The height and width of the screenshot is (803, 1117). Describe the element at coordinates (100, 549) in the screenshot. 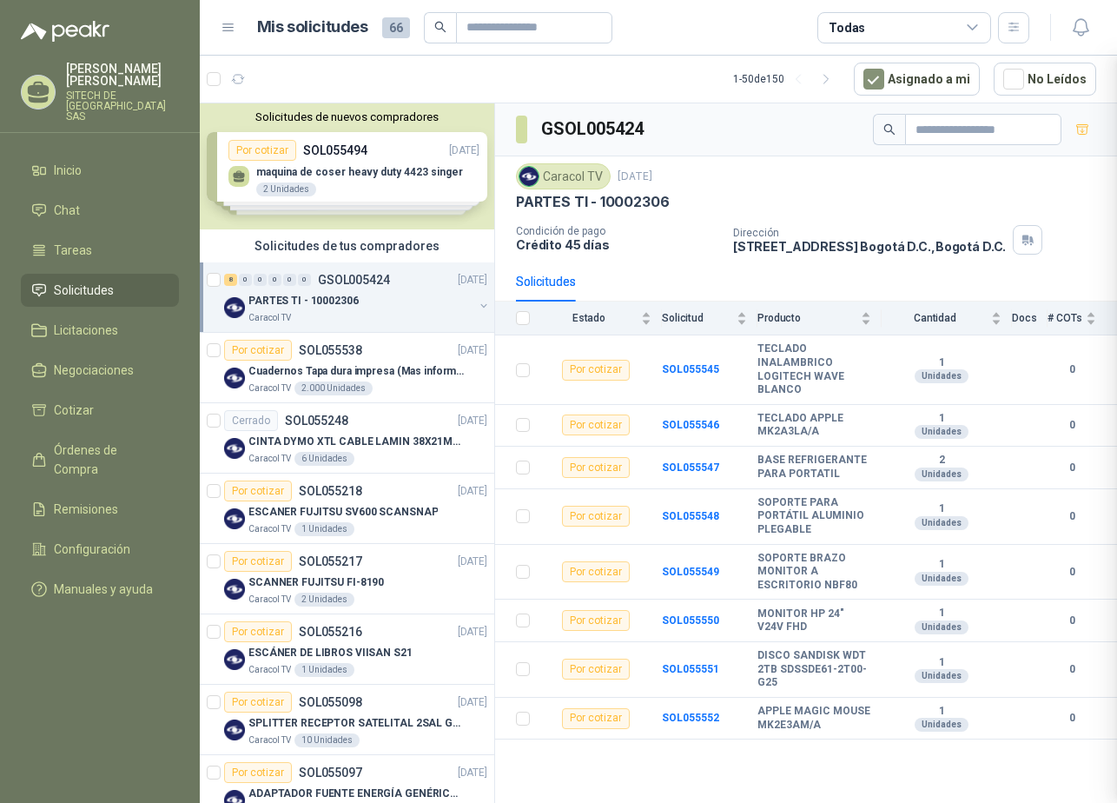

I see `a: Configuración` at that location.